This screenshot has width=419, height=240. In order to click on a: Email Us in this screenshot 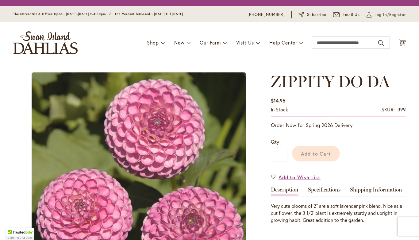, I will do `click(347, 15)`.